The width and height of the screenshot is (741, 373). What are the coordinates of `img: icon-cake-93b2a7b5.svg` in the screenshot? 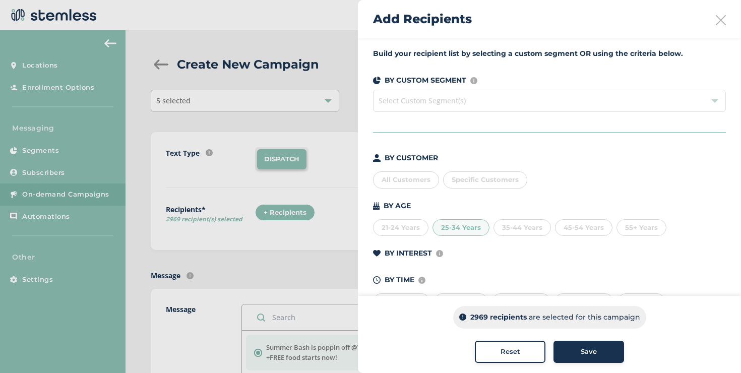 It's located at (376, 206).